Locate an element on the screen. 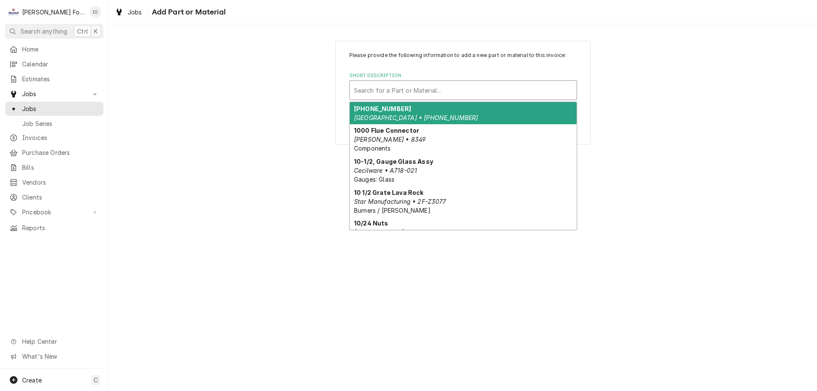 This screenshot has width=817, height=391. span: Purchase Orders is located at coordinates (60, 152).